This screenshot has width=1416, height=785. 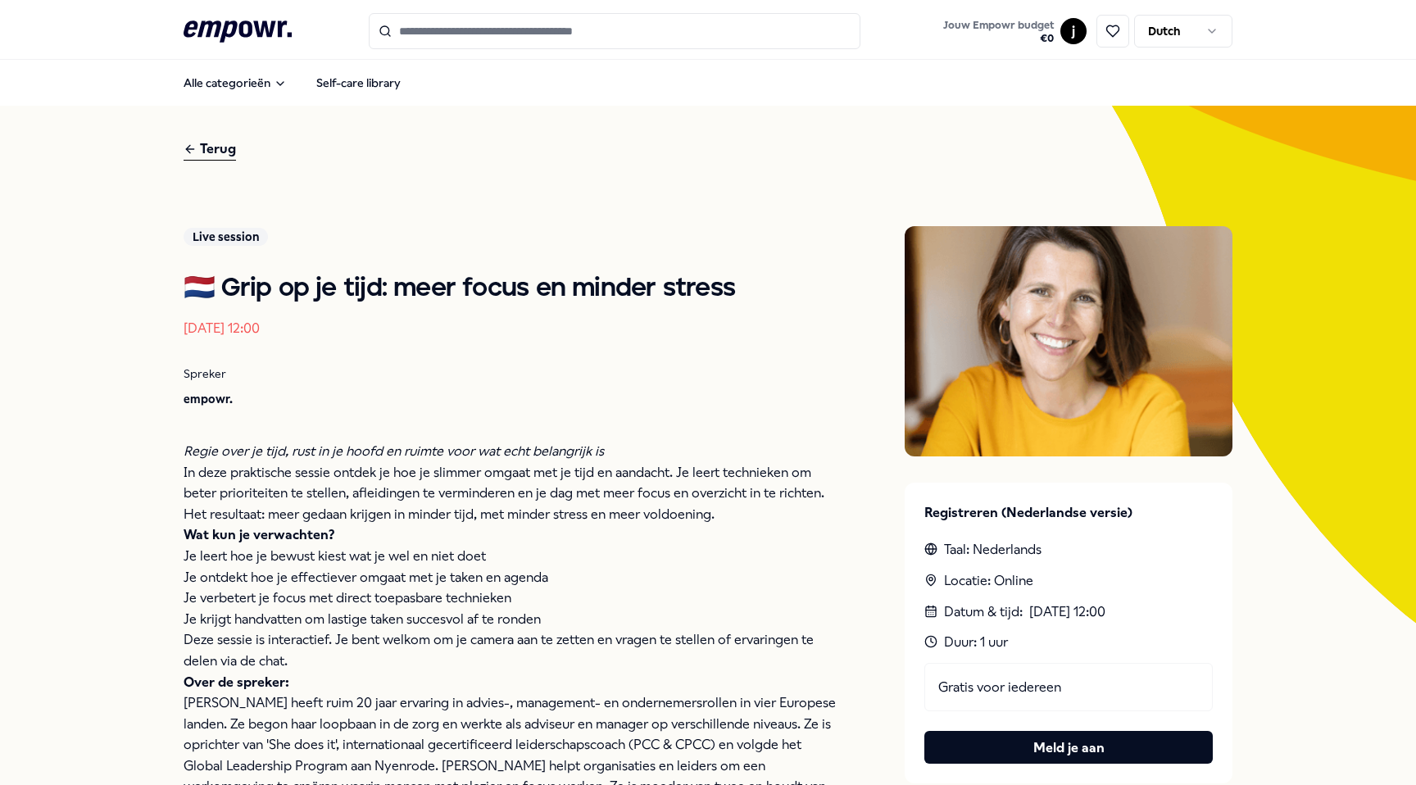 What do you see at coordinates (511, 598) in the screenshot?
I see `p: Je verbetert je focus met direct toepasbare technieken` at bounding box center [511, 598].